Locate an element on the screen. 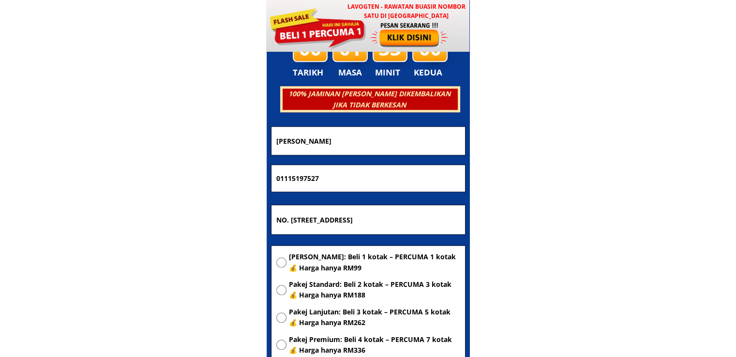  h3: TARIKH is located at coordinates (313, 73).